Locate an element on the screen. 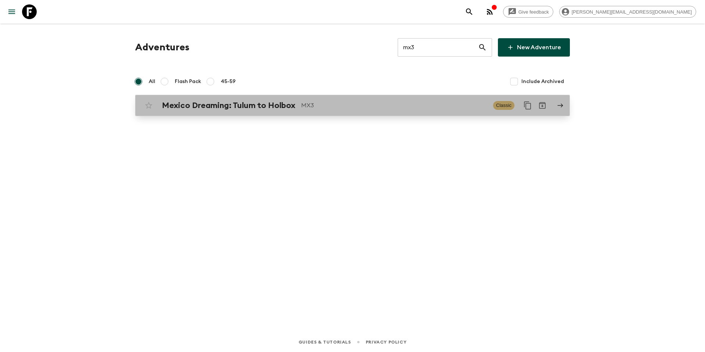 The image size is (705, 352). span: 45-59 is located at coordinates (228, 81).